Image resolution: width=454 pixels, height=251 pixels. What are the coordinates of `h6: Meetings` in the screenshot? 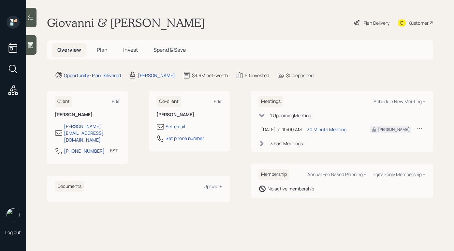 It's located at (271, 101).